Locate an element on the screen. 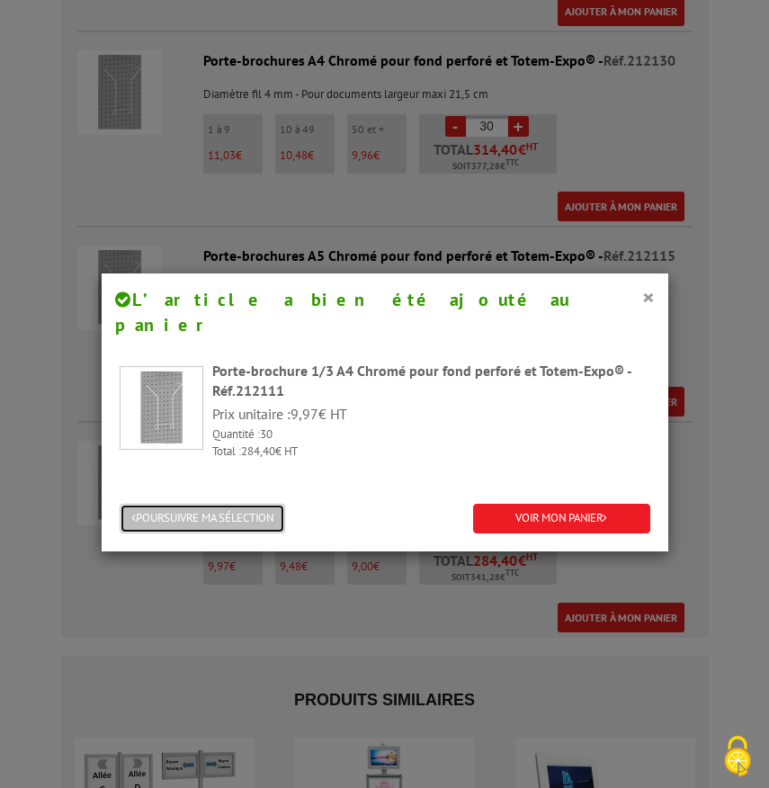 The height and width of the screenshot is (788, 769). span: Réf.212111 is located at coordinates (248, 390).